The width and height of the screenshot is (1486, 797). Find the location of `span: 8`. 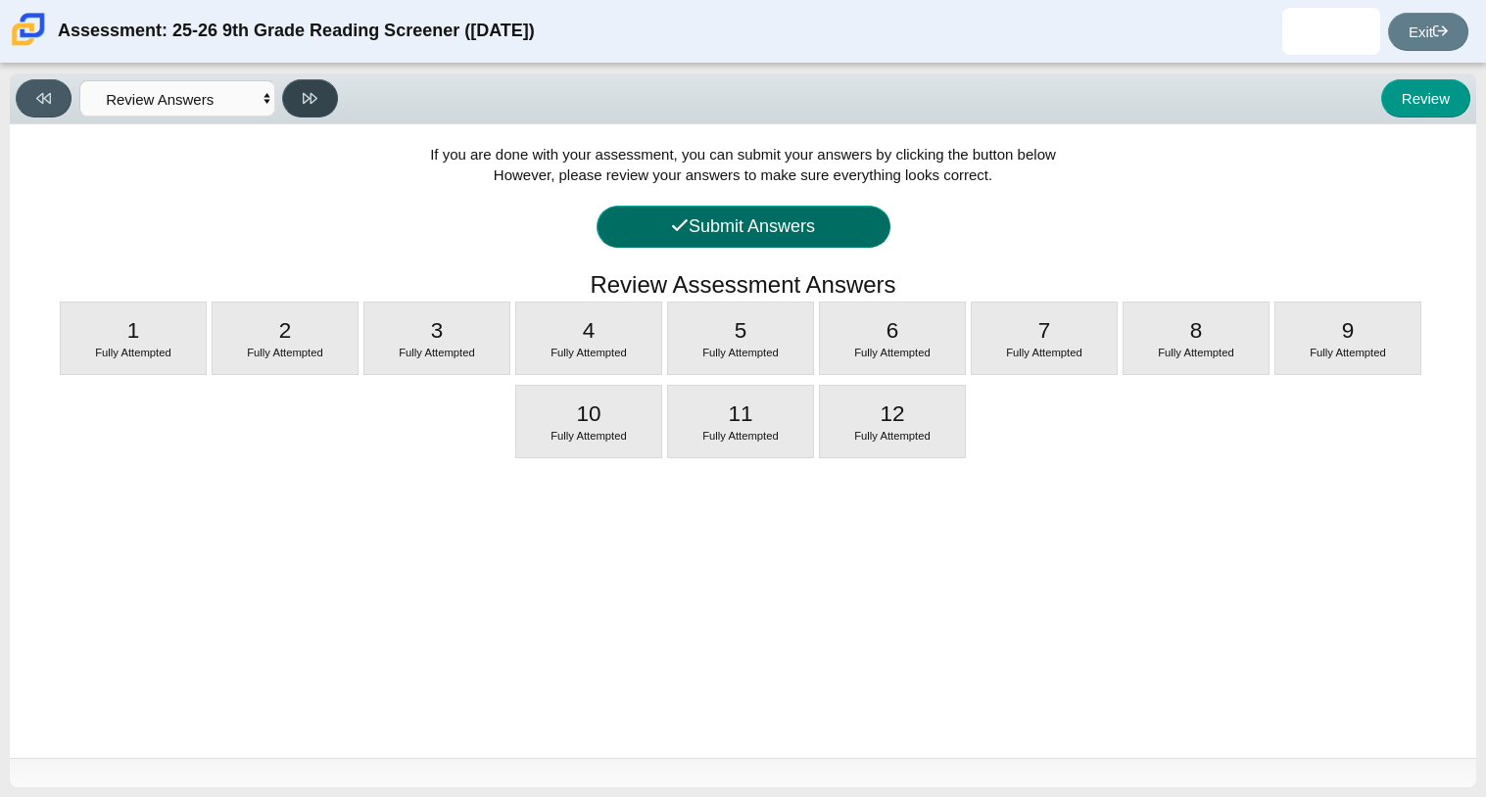

span: 8 is located at coordinates (1196, 330).